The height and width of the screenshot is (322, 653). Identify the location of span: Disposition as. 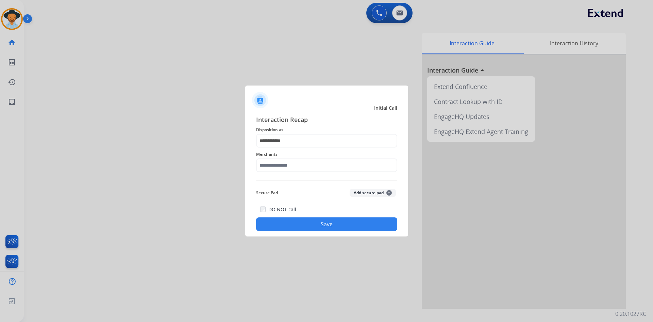
(327, 130).